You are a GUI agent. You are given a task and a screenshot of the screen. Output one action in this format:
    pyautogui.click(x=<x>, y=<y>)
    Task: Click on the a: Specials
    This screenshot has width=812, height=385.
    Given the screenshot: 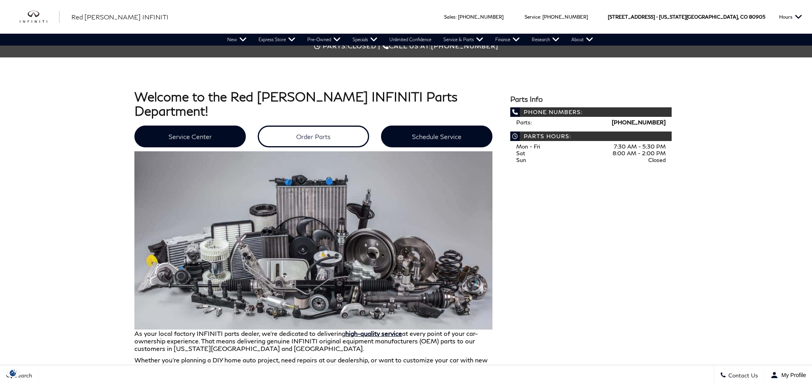 What is the action you would take?
    pyautogui.click(x=365, y=40)
    